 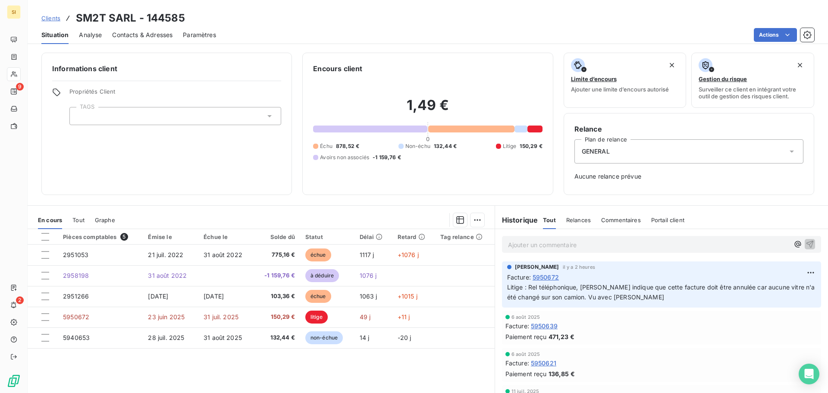 What do you see at coordinates (365, 317) in the screenshot?
I see `span: 49 j` at bounding box center [365, 317].